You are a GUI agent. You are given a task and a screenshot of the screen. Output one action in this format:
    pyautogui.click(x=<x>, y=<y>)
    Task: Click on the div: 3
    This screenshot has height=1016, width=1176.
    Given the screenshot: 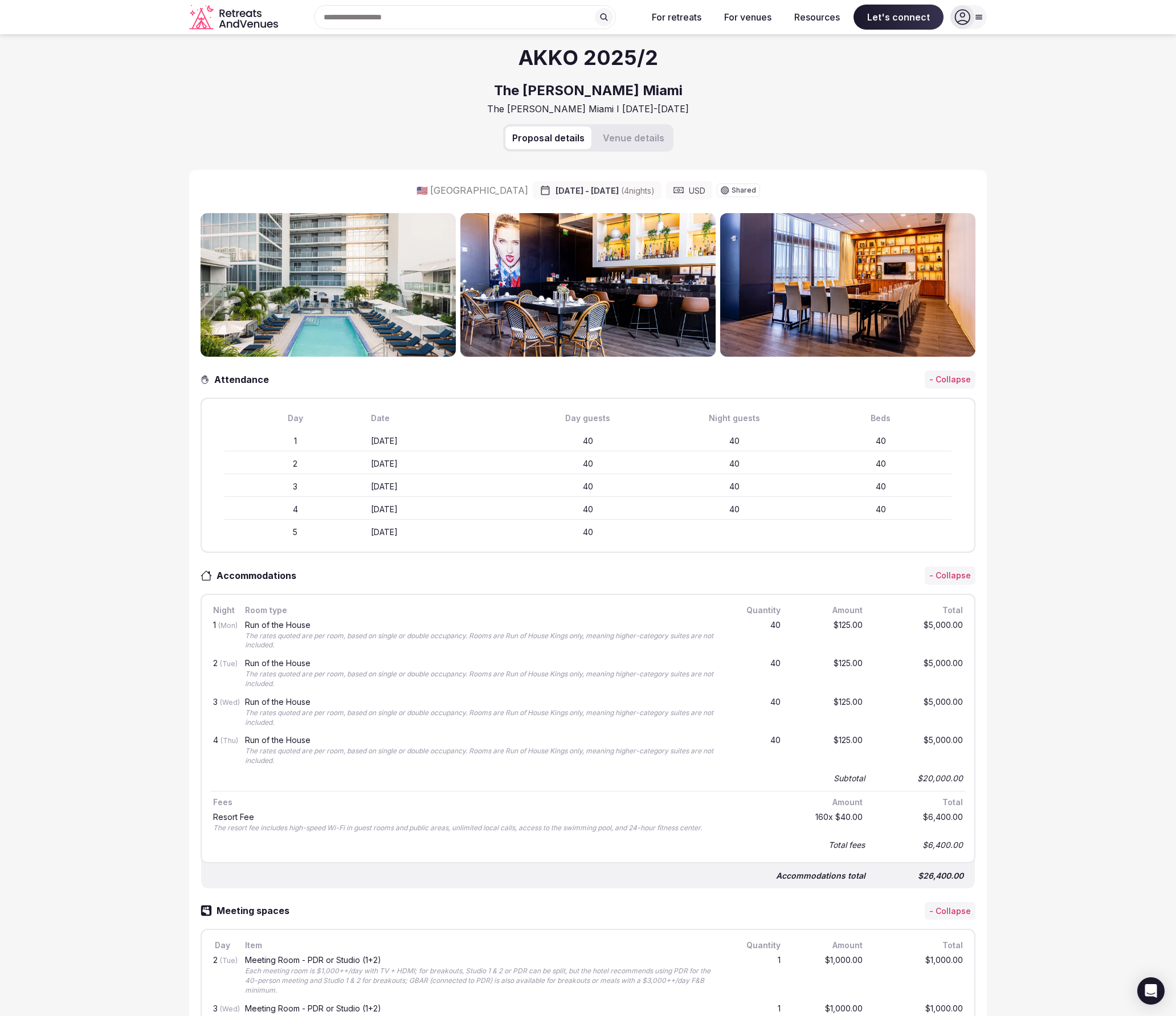 What is the action you would take?
    pyautogui.click(x=295, y=487)
    